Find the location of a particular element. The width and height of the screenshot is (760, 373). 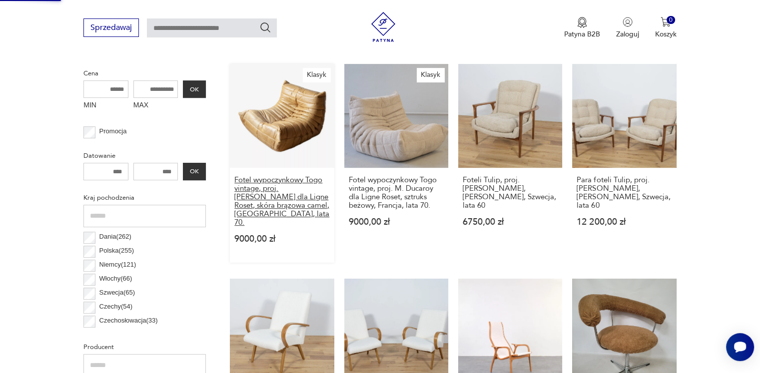

a: Sprzedawaj is located at coordinates (111, 28).